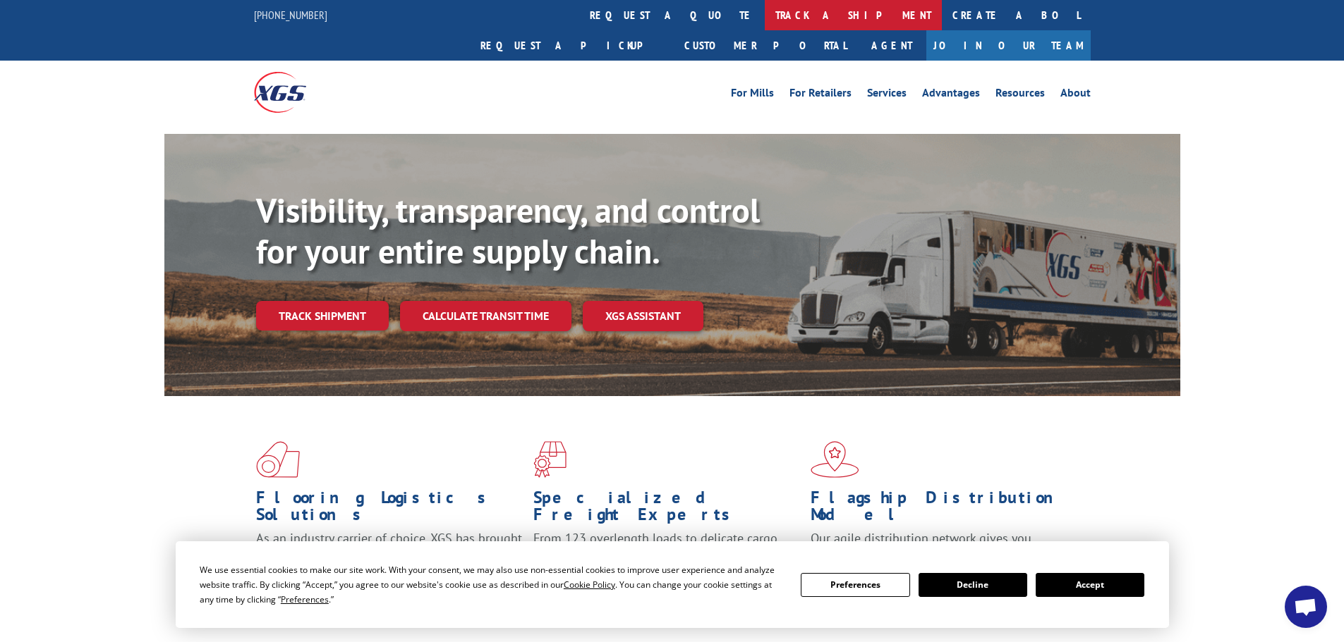 The image size is (1344, 642). I want to click on a: For Mills, so click(752, 95).